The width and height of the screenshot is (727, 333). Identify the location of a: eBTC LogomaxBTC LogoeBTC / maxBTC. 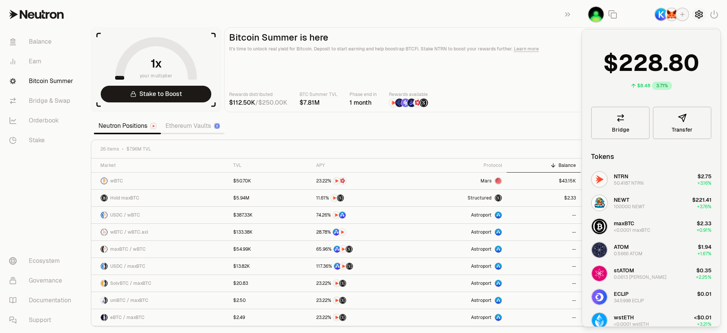
(160, 317).